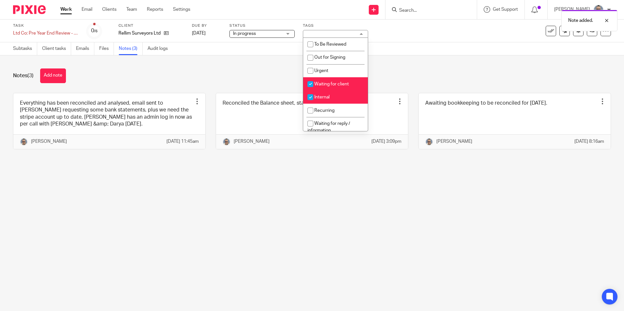  What do you see at coordinates (580, 21) in the screenshot?
I see `p: Note added.` at bounding box center [580, 21].